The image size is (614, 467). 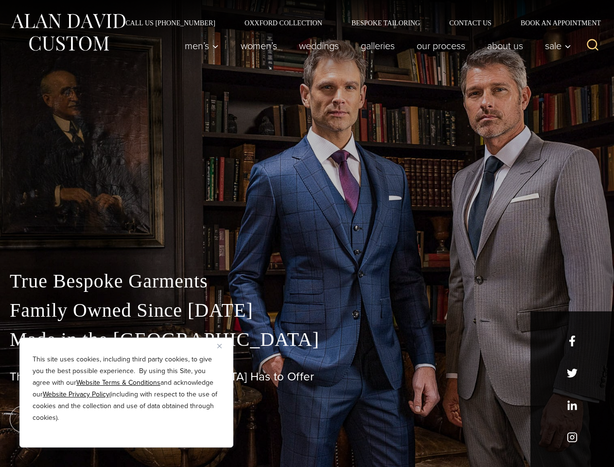 What do you see at coordinates (283, 23) in the screenshot?
I see `a: Oxxford Collection` at bounding box center [283, 23].